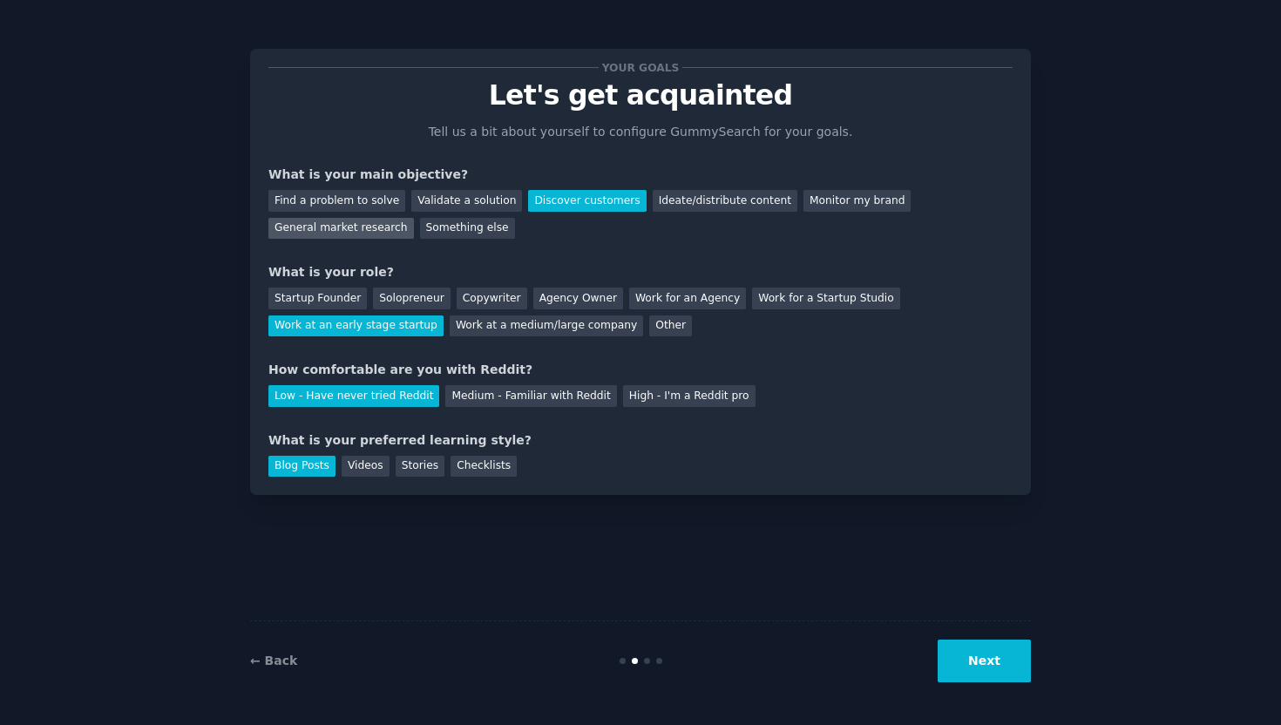 The width and height of the screenshot is (1281, 725). What do you see at coordinates (640, 369) in the screenshot?
I see `div: How comfortable are you with Reddit?` at bounding box center [640, 369].